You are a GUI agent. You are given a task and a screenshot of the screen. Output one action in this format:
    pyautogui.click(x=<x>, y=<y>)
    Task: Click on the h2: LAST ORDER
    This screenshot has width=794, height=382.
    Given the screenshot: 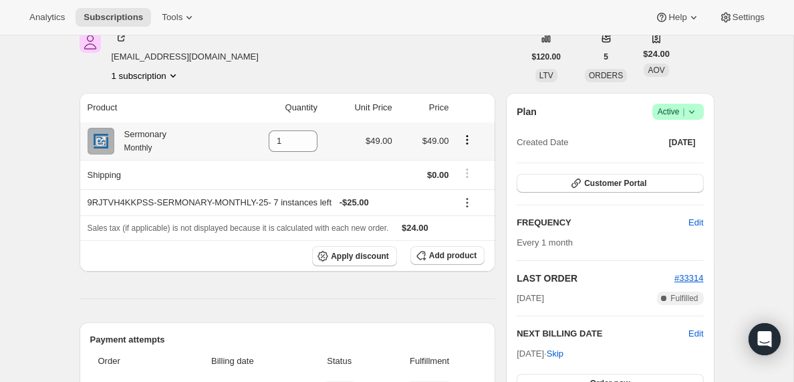 What is the action you would take?
    pyautogui.click(x=596, y=278)
    